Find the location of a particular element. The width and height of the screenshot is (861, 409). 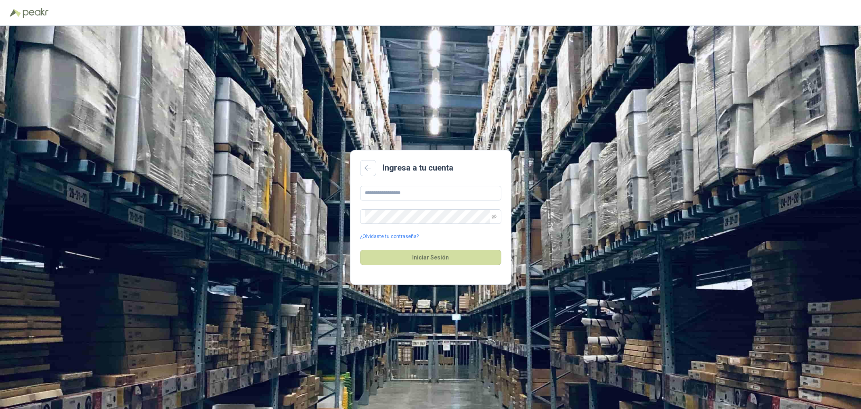

img: Logo is located at coordinates (15, 13).